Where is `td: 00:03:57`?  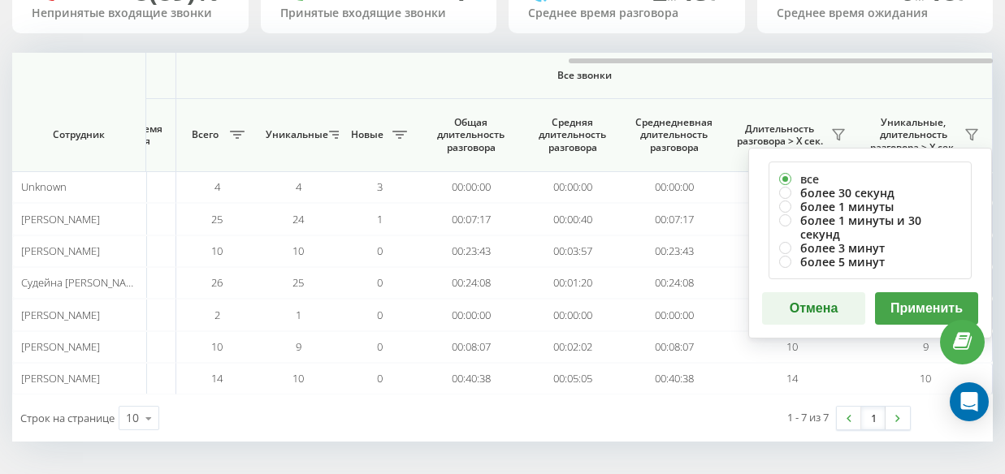 td: 00:03:57 is located at coordinates (572, 251).